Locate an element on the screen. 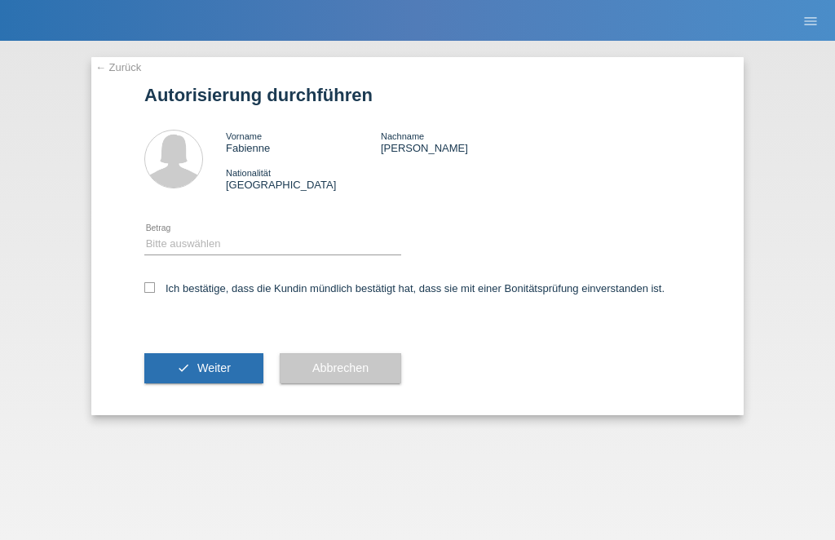  span: Nationalität is located at coordinates (248, 173).